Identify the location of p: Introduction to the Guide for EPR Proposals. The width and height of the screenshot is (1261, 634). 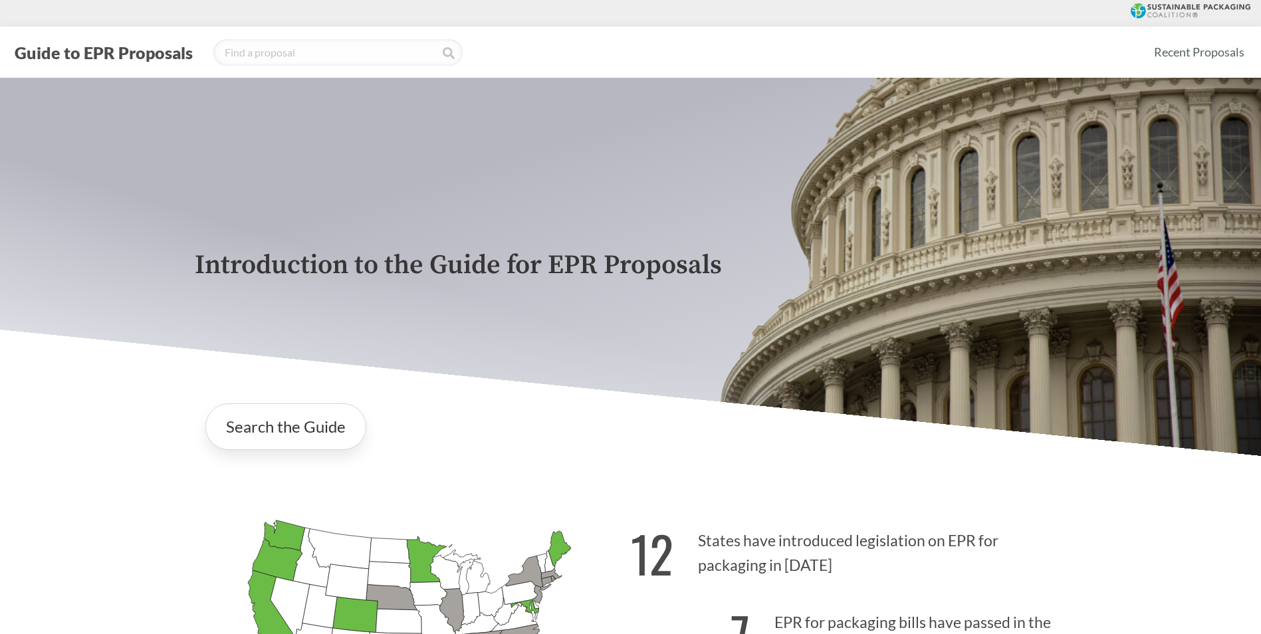
(631, 265).